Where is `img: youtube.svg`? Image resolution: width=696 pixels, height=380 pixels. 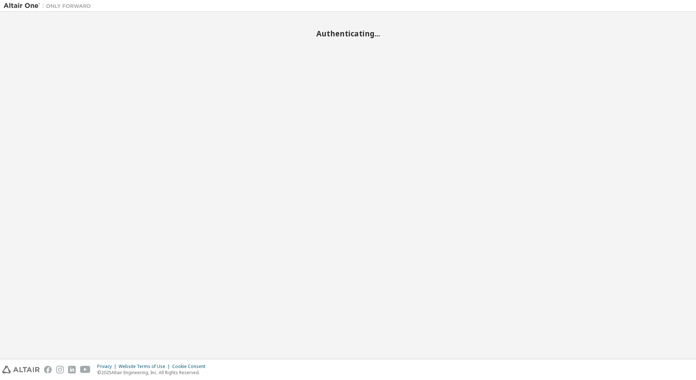 img: youtube.svg is located at coordinates (85, 369).